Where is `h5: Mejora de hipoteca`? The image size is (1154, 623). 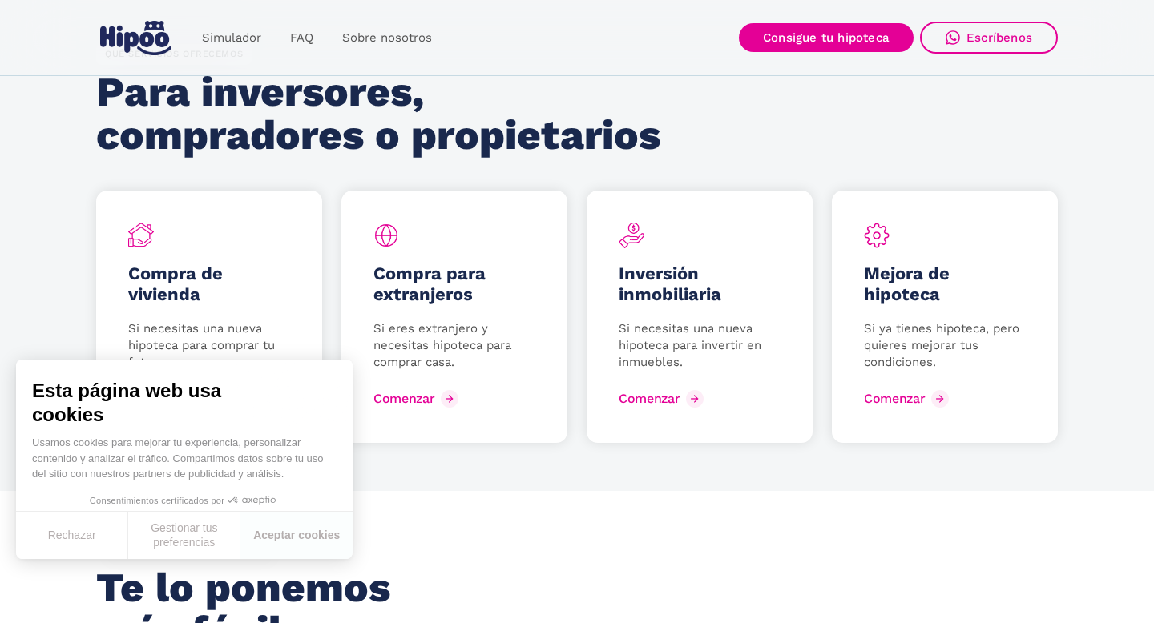 h5: Mejora de hipoteca is located at coordinates (945, 284).